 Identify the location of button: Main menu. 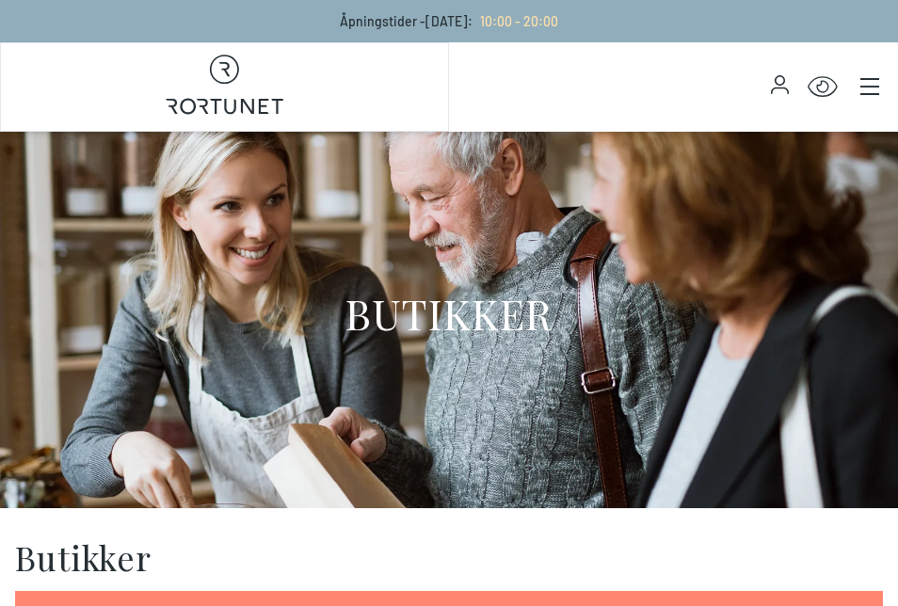
(870, 87).